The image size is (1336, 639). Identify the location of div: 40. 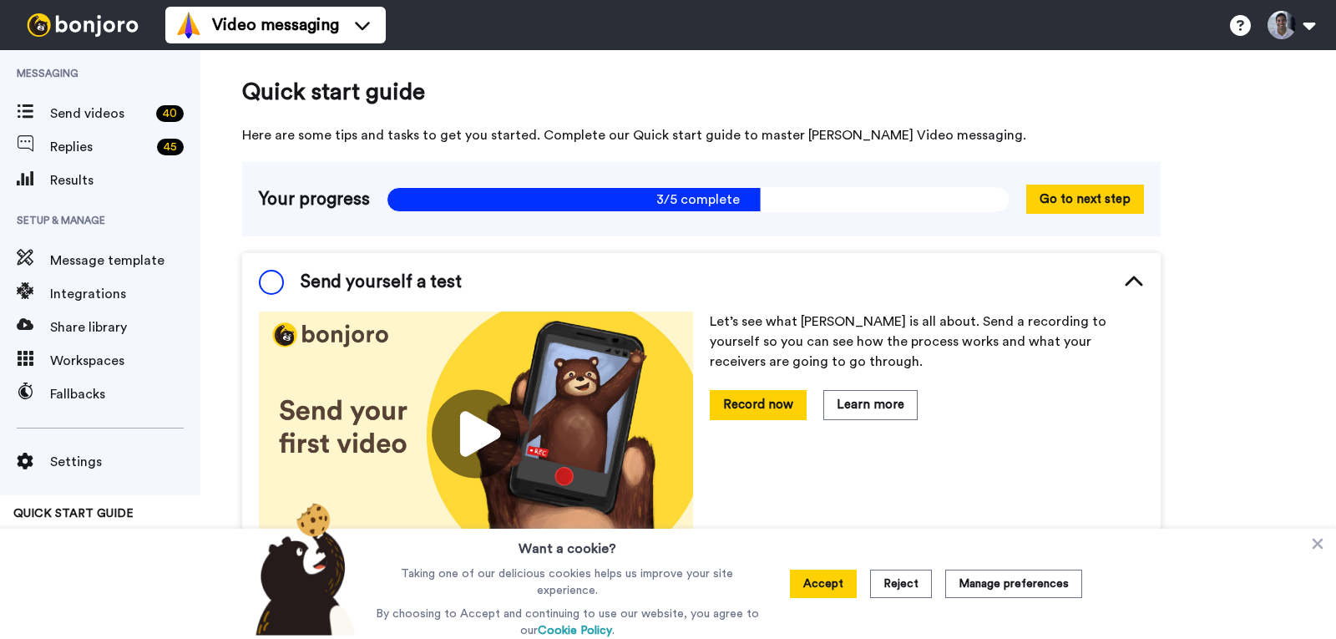
(169, 114).